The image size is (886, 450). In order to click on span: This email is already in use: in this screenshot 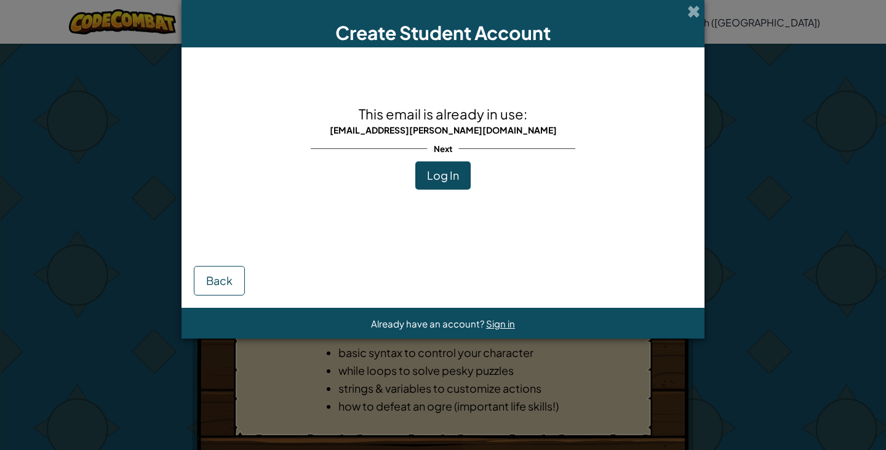, I will do `click(443, 114)`.